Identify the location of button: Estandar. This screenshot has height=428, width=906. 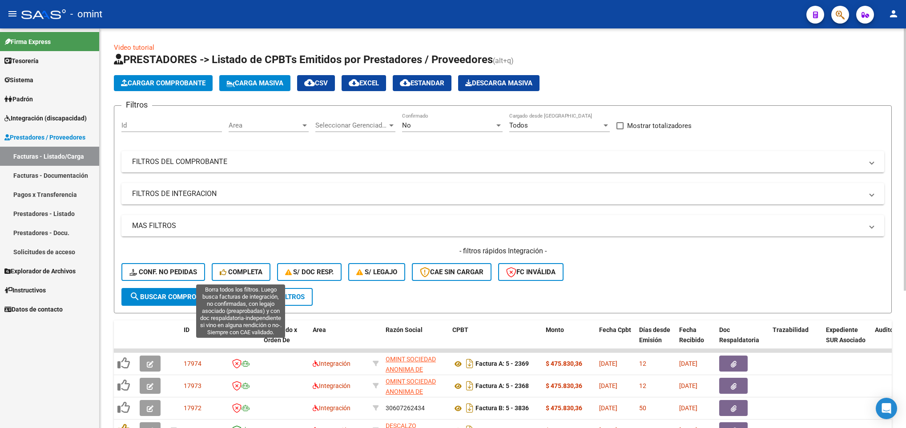
(422, 83).